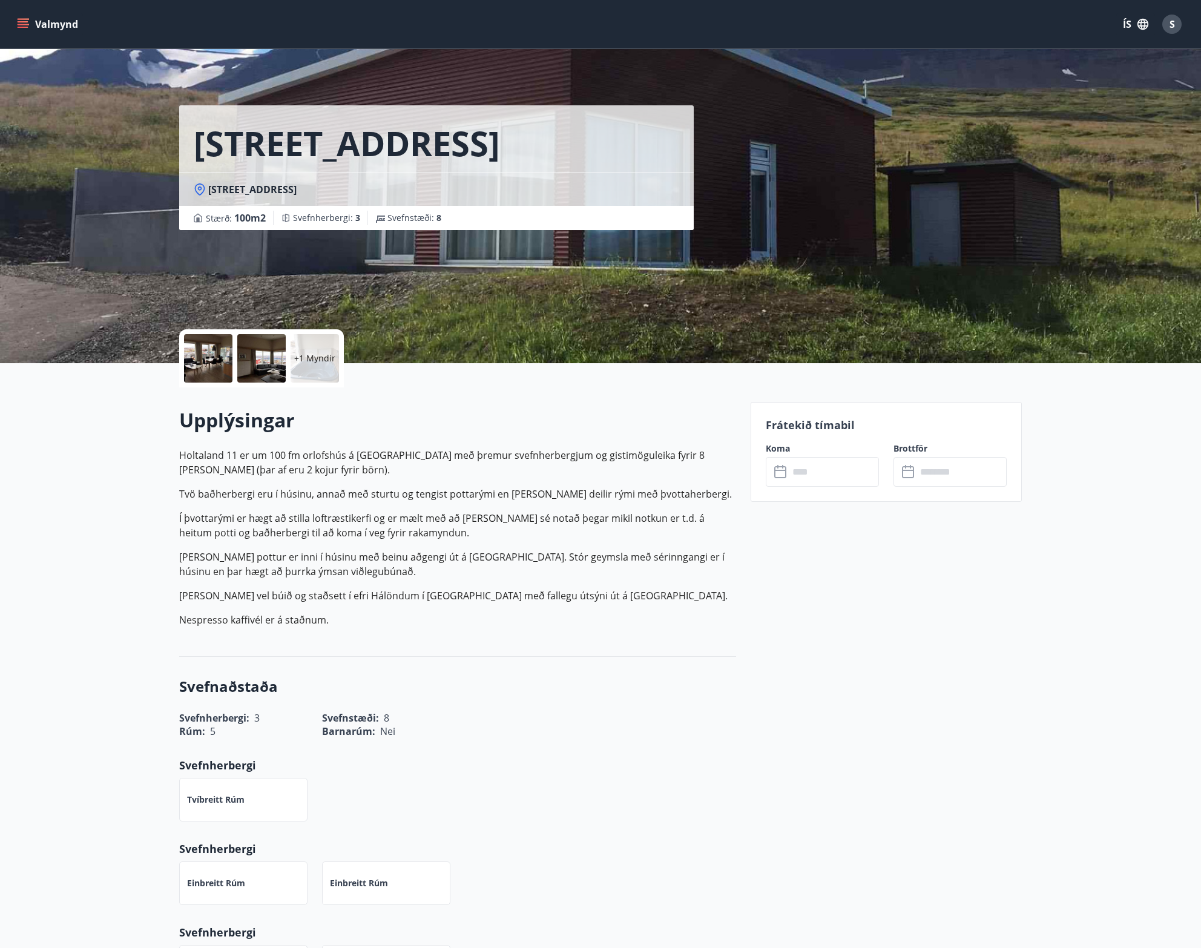 The height and width of the screenshot is (948, 1201). I want to click on button: ÍS, so click(1136, 24).